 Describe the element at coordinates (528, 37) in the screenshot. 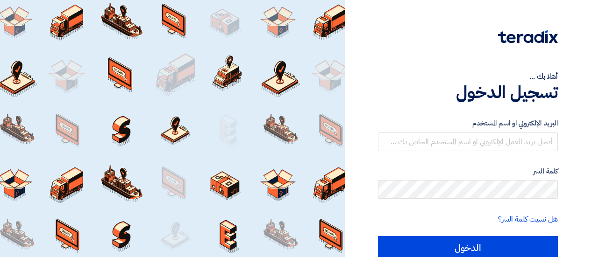

I see `img: Teradix logo` at that location.